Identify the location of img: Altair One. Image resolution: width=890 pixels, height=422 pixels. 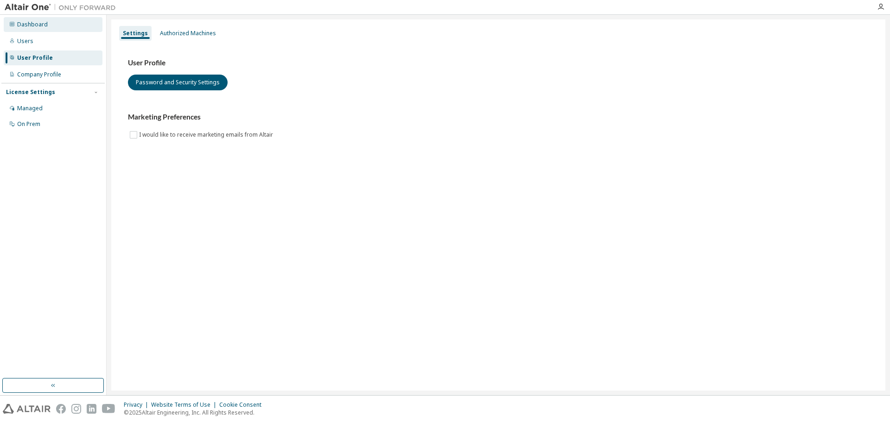
(63, 7).